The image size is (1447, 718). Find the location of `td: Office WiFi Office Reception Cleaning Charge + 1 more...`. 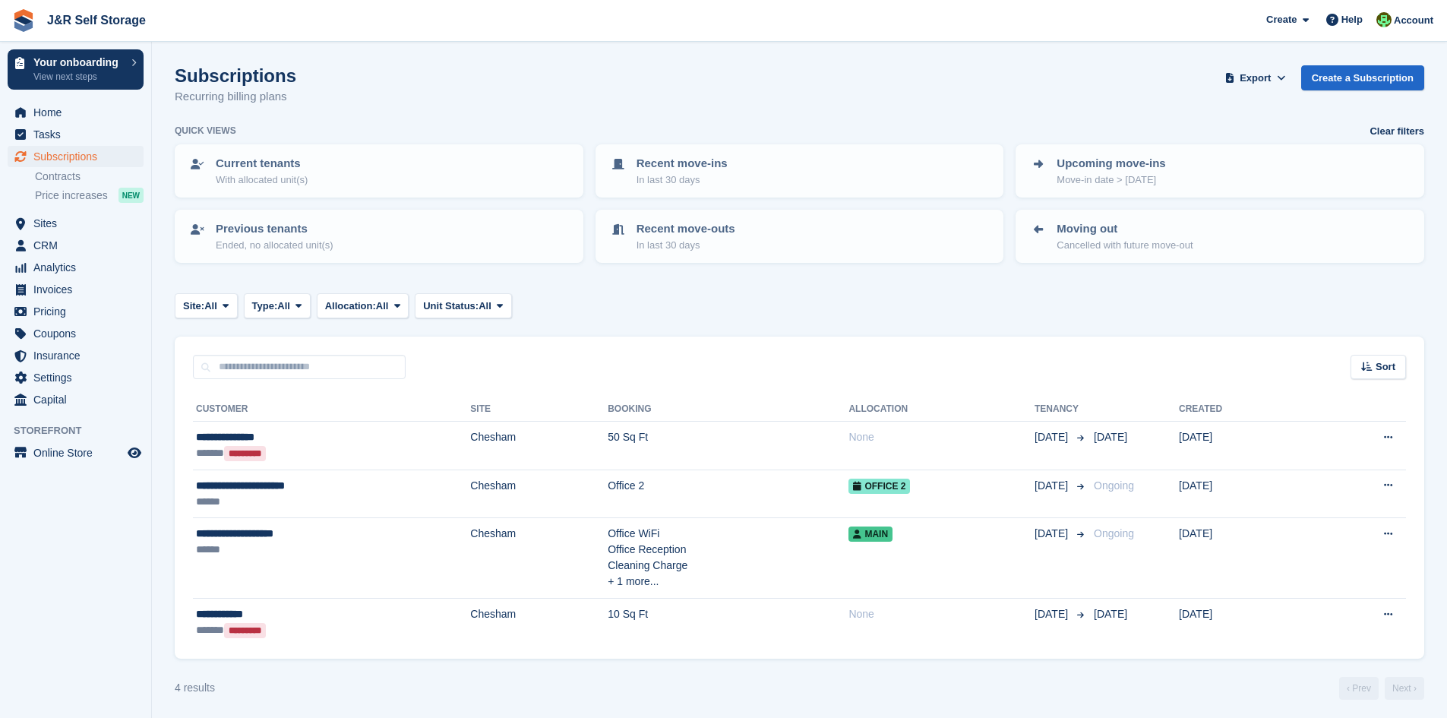

td: Office WiFi Office Reception Cleaning Charge + 1 more... is located at coordinates (728, 558).